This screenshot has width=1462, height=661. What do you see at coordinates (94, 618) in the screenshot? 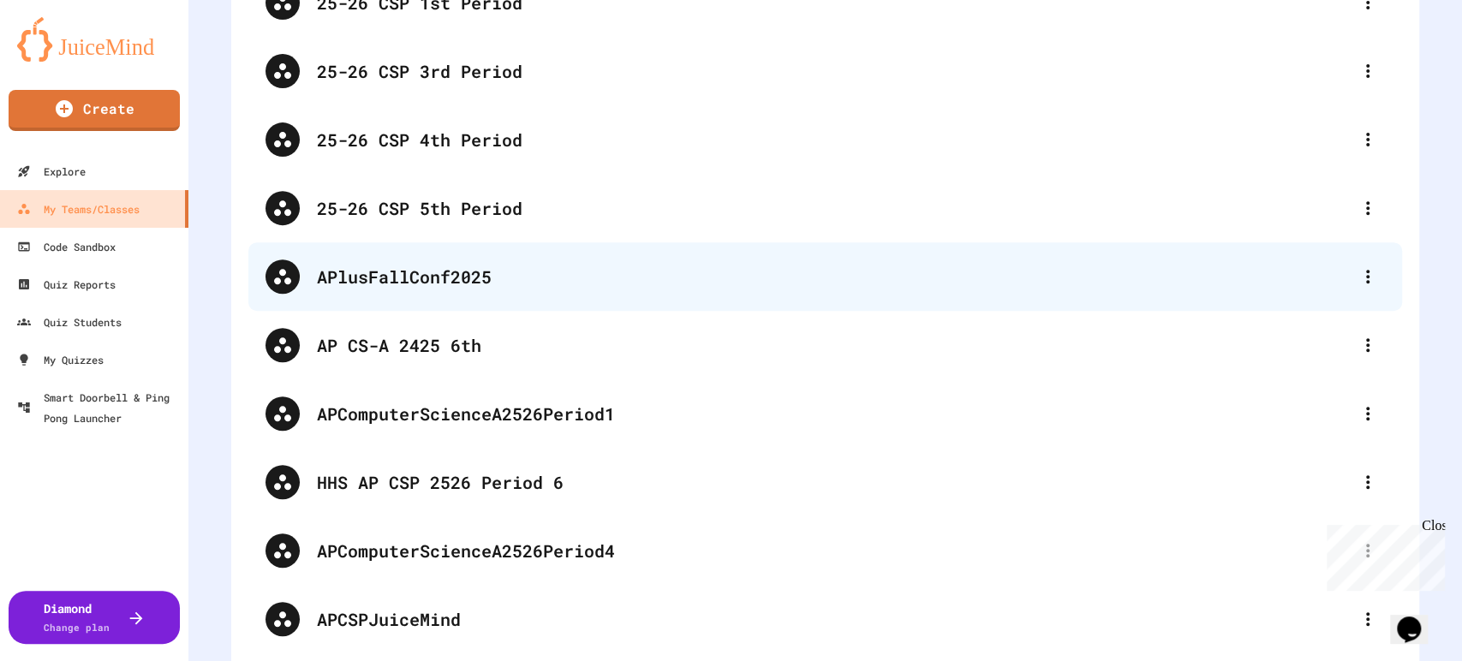
I see `button: DiamondChange plan` at bounding box center [94, 618].